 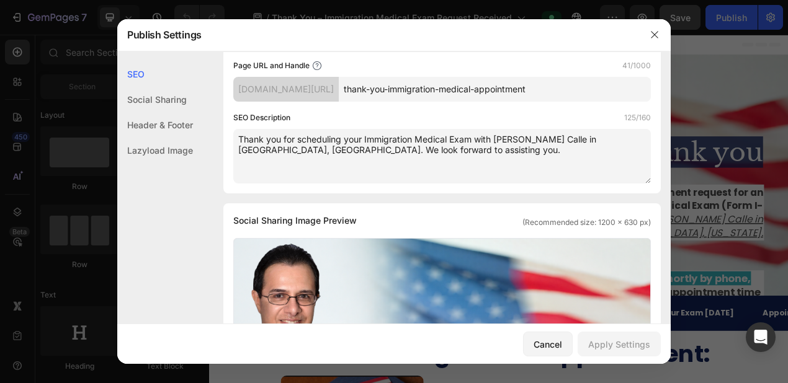 I want to click on span: Social Sharing Image Preview, so click(x=295, y=221).